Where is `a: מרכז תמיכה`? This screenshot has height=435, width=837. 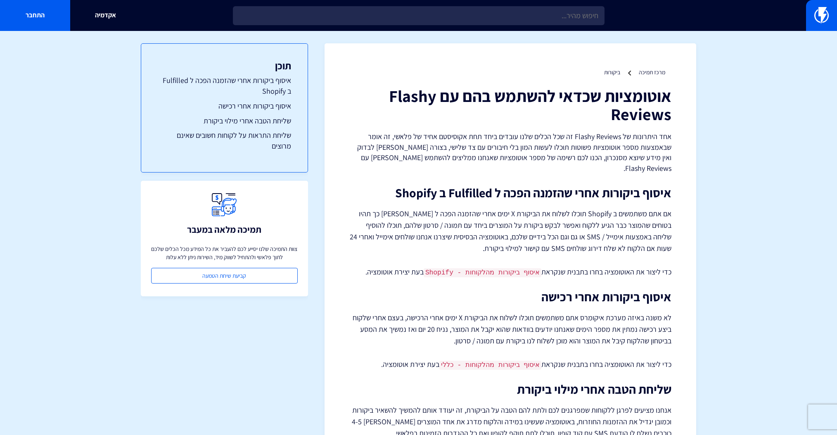
a: מרכז תמיכה is located at coordinates (652, 72).